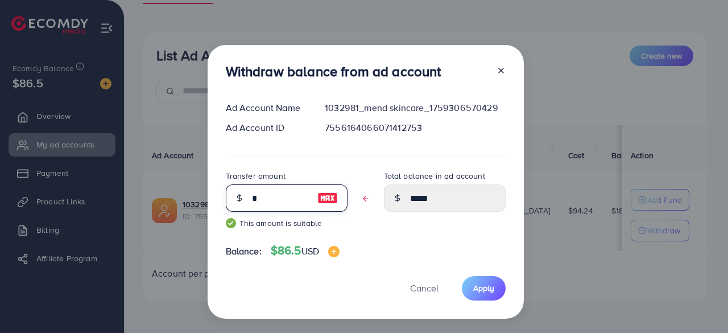  What do you see at coordinates (333, 71) in the screenshot?
I see `h3: Withdraw balance from ad account` at bounding box center [333, 71].